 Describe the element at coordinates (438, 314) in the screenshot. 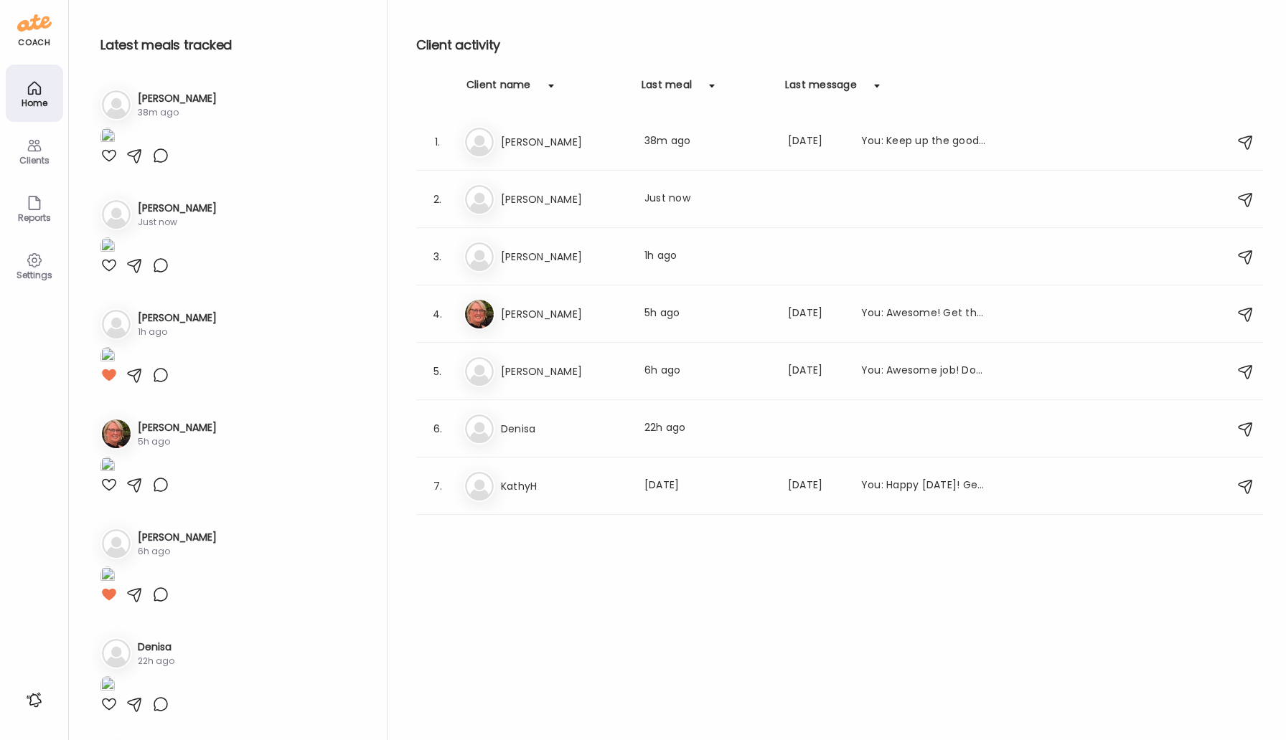

I see `div: 4.` at that location.